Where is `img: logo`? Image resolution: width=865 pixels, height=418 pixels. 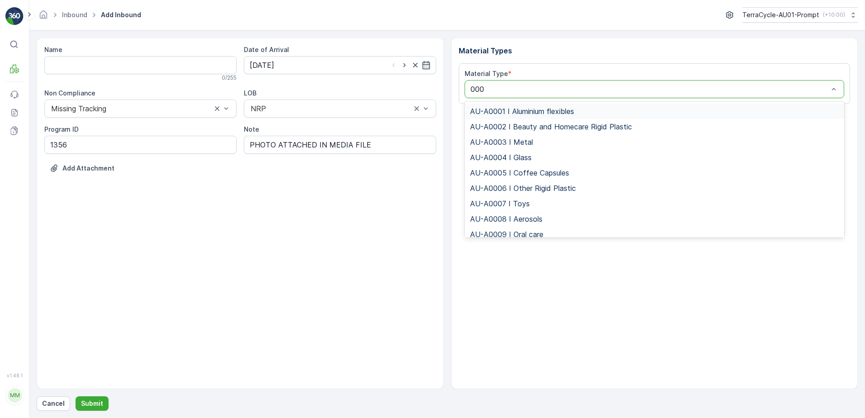
img: logo is located at coordinates (14, 16).